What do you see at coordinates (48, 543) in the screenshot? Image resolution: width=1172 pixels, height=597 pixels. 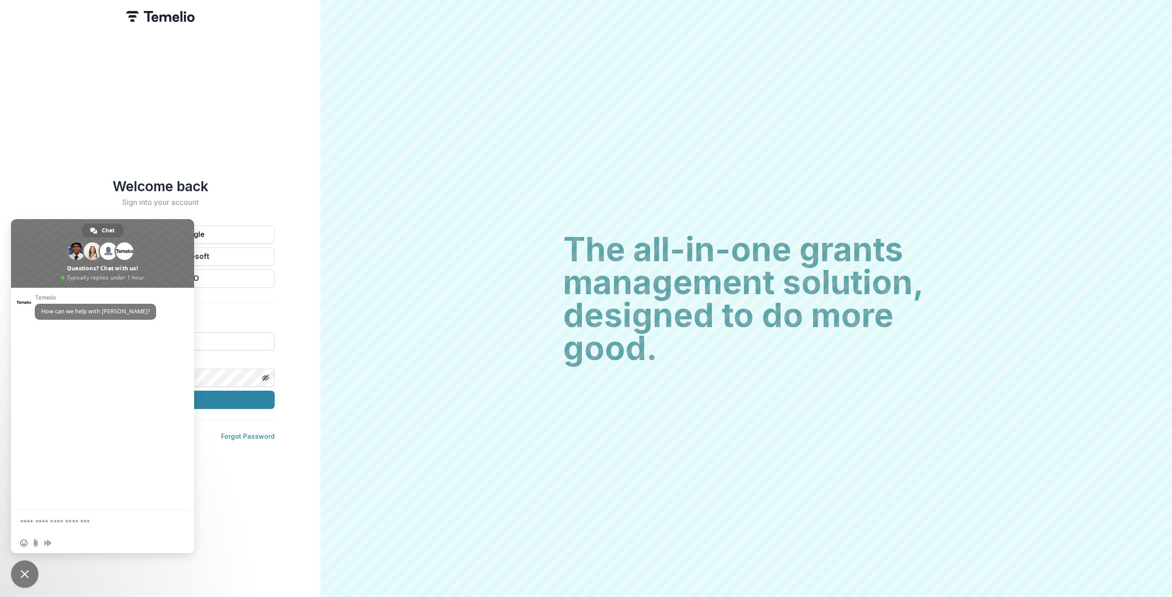 I see `span: Audio message` at bounding box center [48, 543].